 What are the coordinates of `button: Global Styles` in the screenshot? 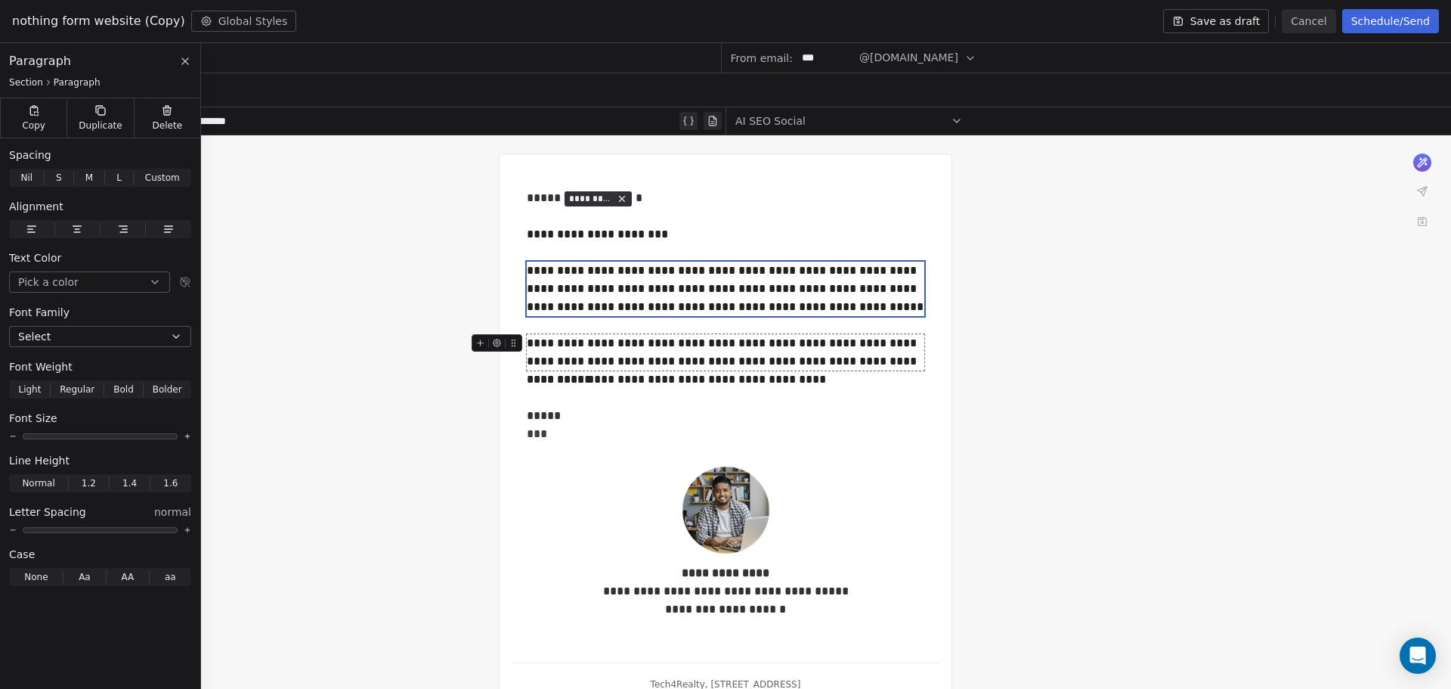 It's located at (244, 21).